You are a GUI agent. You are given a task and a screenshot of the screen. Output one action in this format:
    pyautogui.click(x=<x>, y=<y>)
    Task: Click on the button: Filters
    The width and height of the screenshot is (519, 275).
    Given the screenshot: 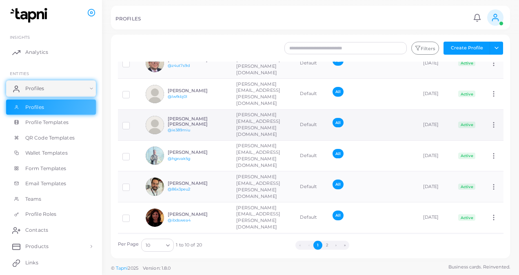 What is the action you would take?
    pyautogui.click(x=426, y=48)
    